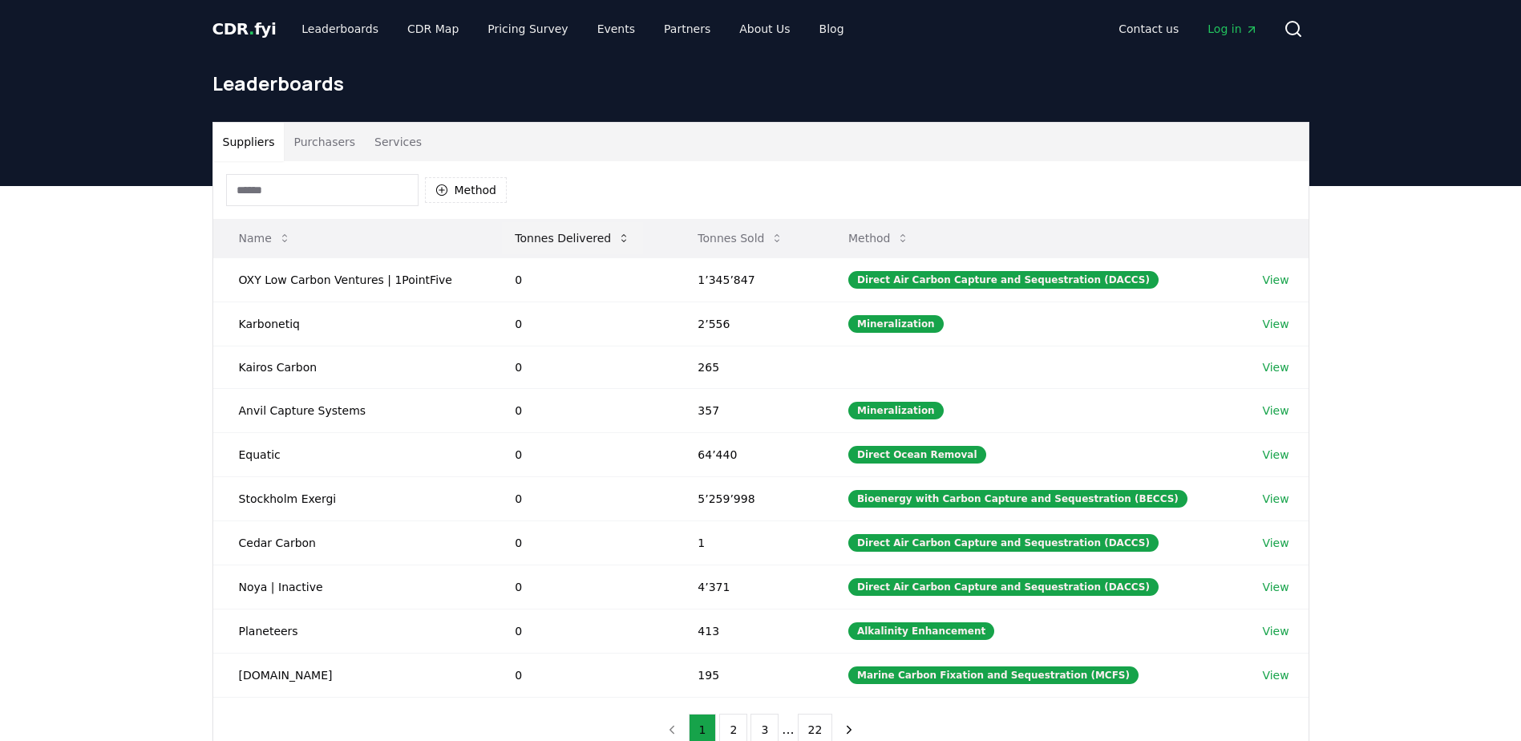  What do you see at coordinates (324, 142) in the screenshot?
I see `button: Purchasers` at bounding box center [324, 142].